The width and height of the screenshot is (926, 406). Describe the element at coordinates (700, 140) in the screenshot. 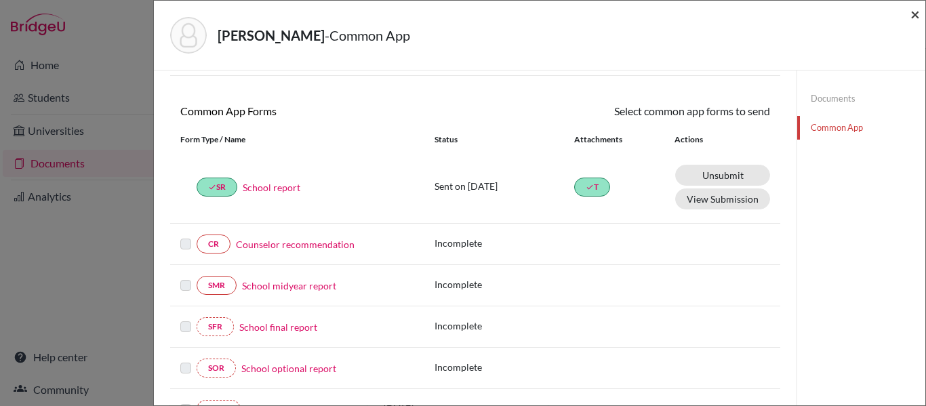

I see `div: Actions` at that location.